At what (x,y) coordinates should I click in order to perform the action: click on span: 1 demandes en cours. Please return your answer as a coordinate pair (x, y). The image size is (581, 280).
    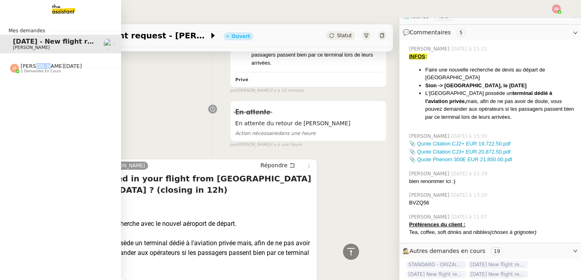
    Looking at the image, I should click on (41, 71).